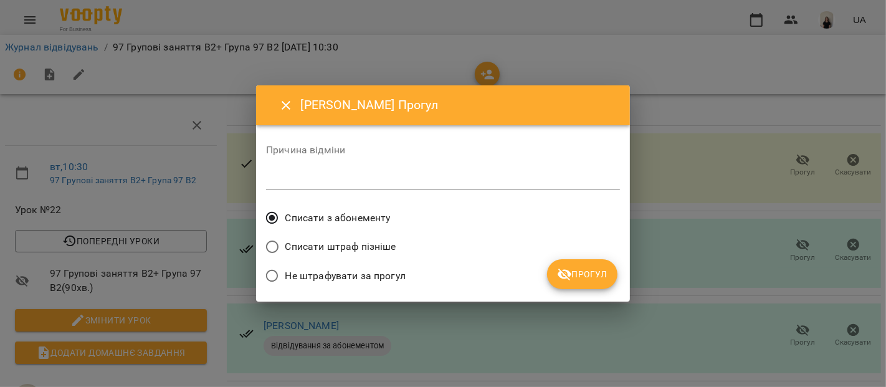 This screenshot has width=886, height=387. What do you see at coordinates (443, 150) in the screenshot?
I see `label: Причина відміни` at bounding box center [443, 150].